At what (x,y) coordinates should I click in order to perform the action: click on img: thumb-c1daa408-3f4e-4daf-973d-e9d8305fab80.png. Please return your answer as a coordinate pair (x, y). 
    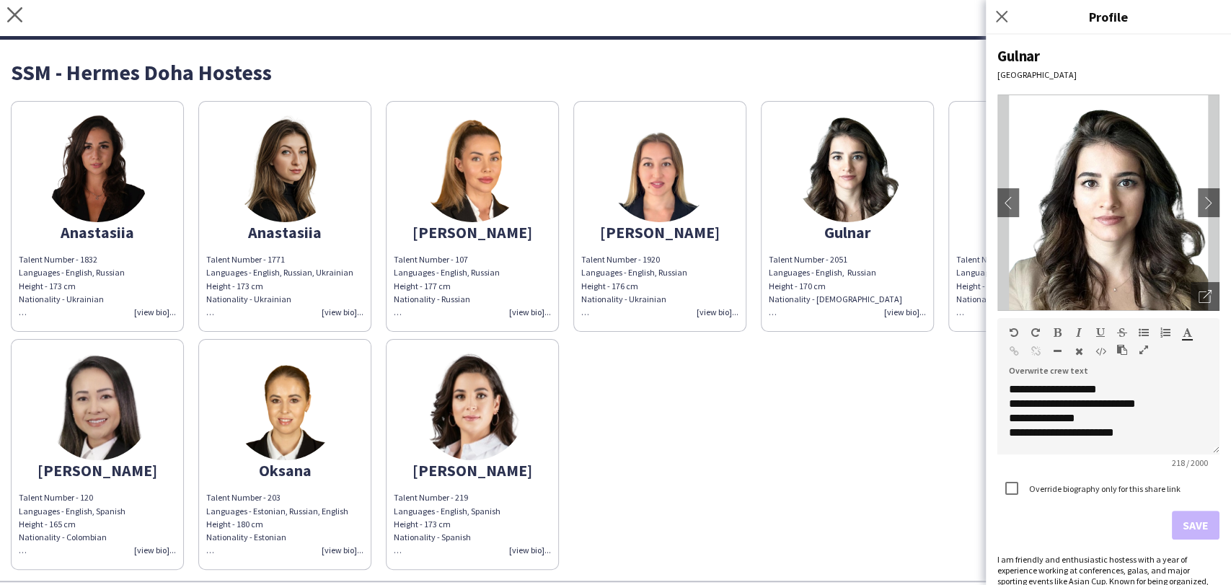
    Looking at the image, I should click on (847, 168).